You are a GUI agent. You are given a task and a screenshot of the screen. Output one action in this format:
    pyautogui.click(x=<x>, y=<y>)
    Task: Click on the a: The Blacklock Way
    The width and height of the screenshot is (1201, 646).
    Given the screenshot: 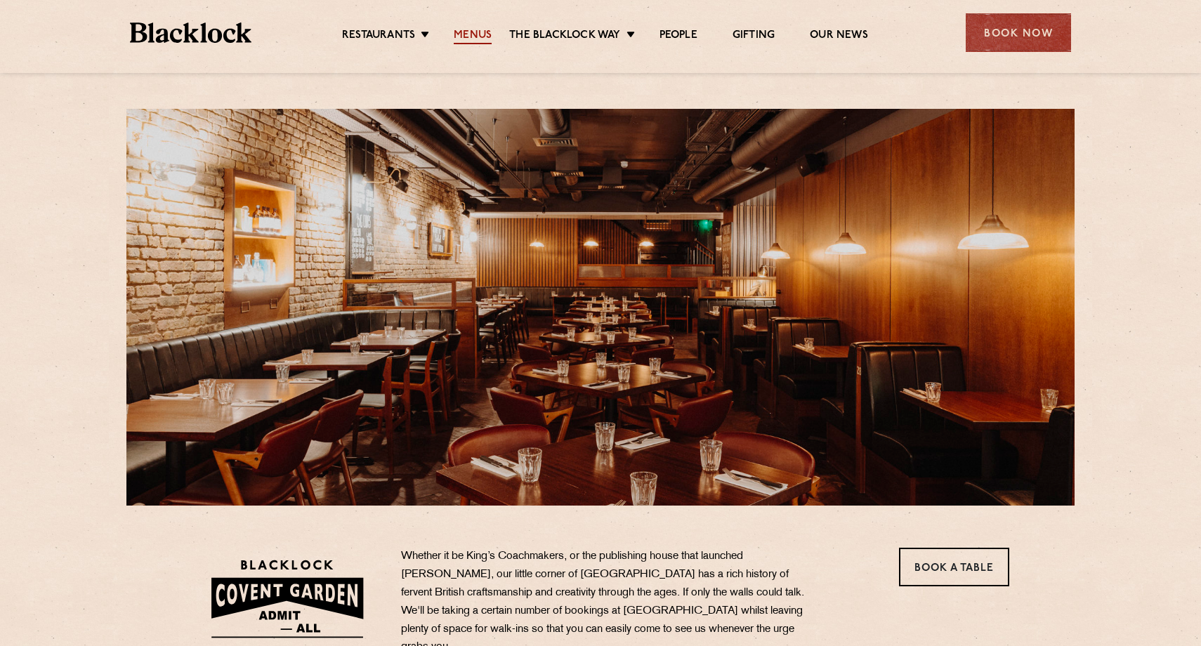 What is the action you would take?
    pyautogui.click(x=565, y=37)
    